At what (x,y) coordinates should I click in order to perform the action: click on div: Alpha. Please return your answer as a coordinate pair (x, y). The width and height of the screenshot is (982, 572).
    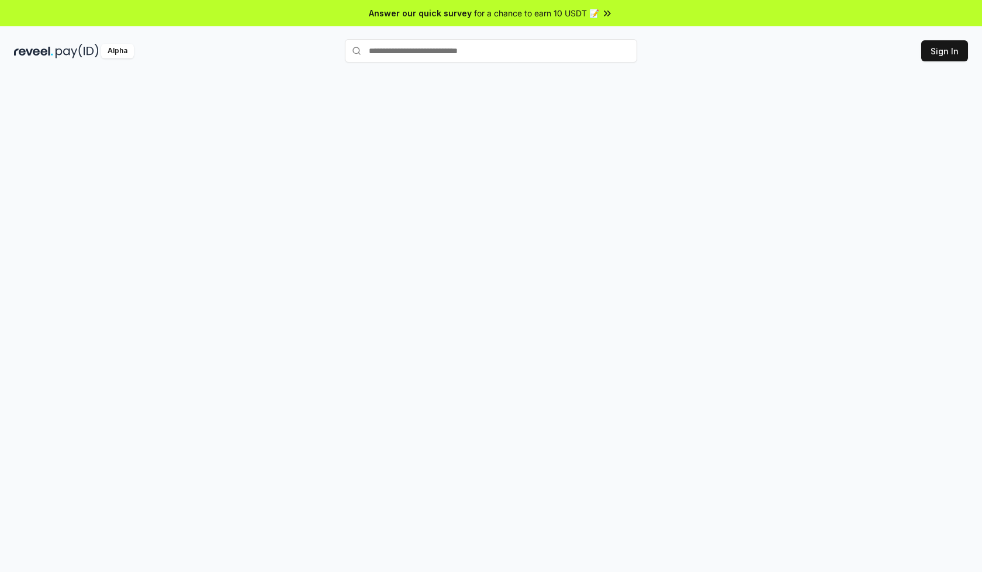
    Looking at the image, I should click on (117, 51).